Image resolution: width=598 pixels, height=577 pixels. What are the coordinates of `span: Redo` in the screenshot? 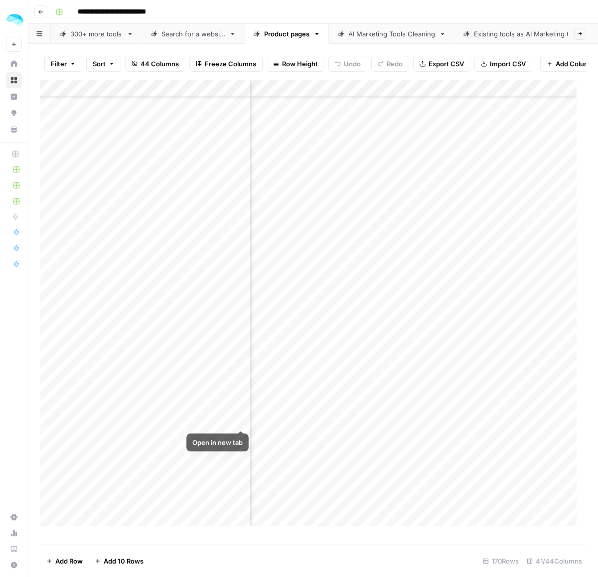 It's located at (394, 64).